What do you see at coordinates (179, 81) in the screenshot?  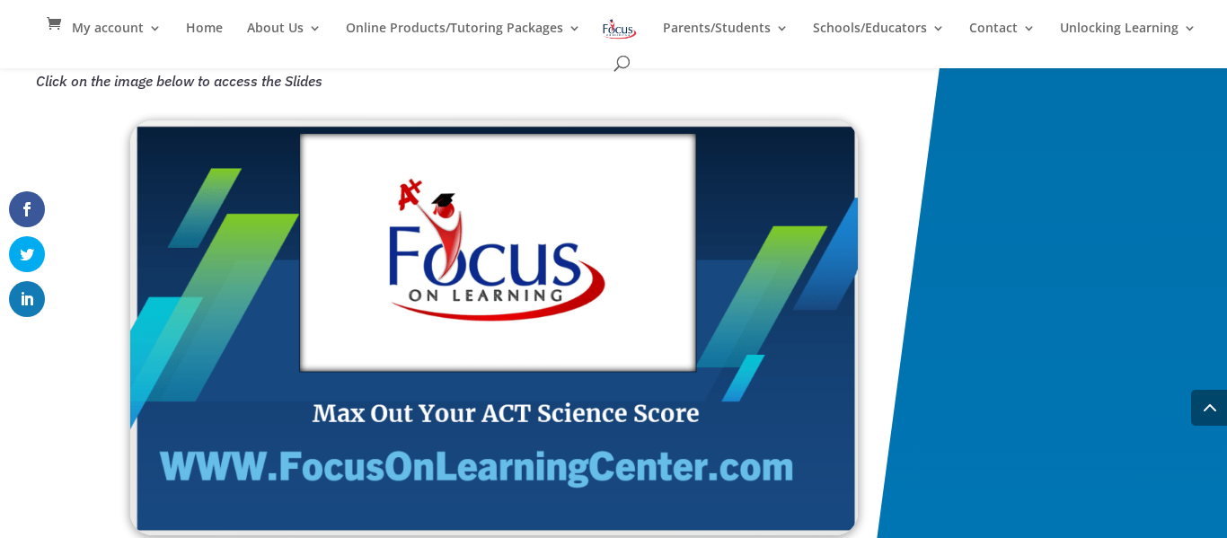 I see `em: Click on the image below to access the Slides` at bounding box center [179, 81].